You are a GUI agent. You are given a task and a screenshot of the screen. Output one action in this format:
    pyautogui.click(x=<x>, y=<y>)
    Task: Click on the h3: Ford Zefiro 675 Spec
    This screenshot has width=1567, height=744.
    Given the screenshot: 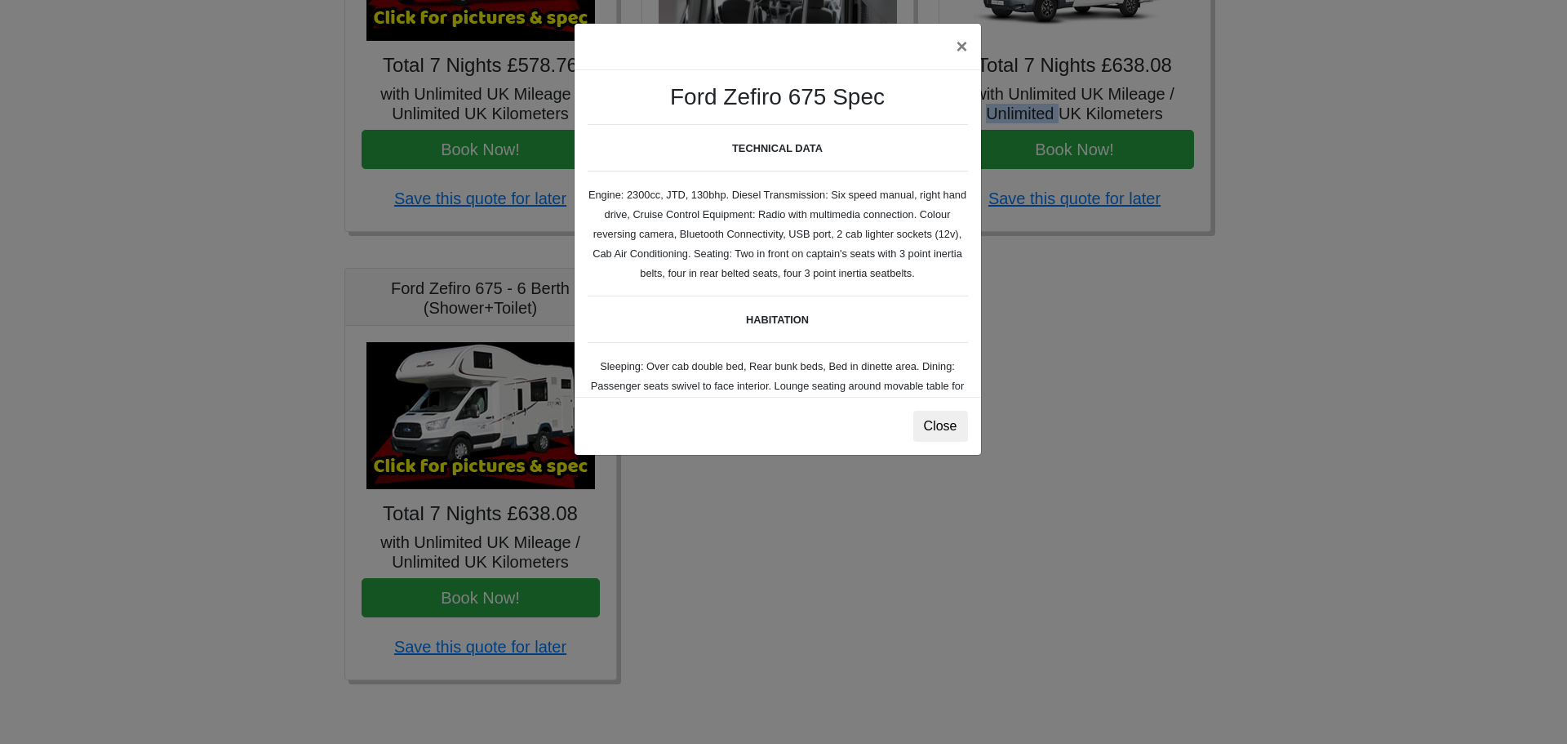 What is the action you would take?
    pyautogui.click(x=778, y=97)
    